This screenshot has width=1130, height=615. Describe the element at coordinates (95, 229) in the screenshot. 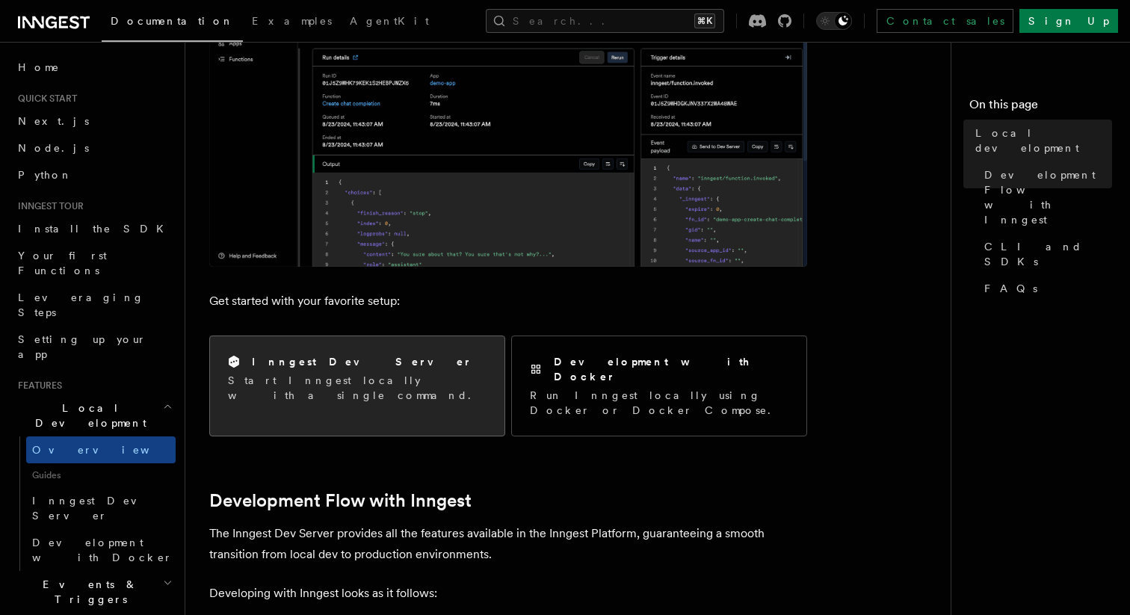

I see `span: Install the SDK` at that location.